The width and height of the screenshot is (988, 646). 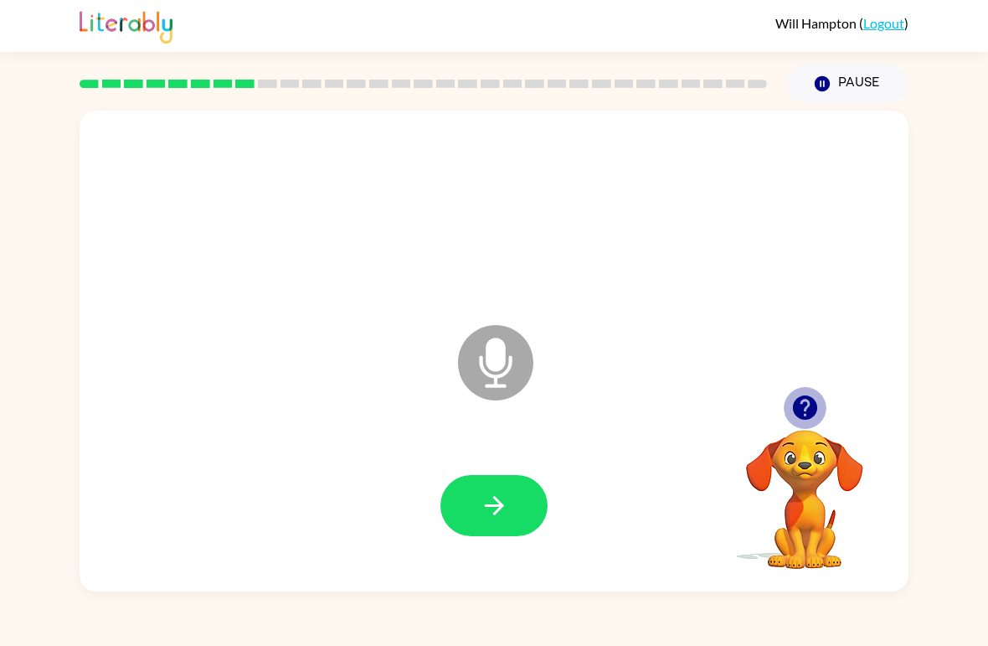 What do you see at coordinates (848, 84) in the screenshot?
I see `button: Pause` at bounding box center [848, 84].